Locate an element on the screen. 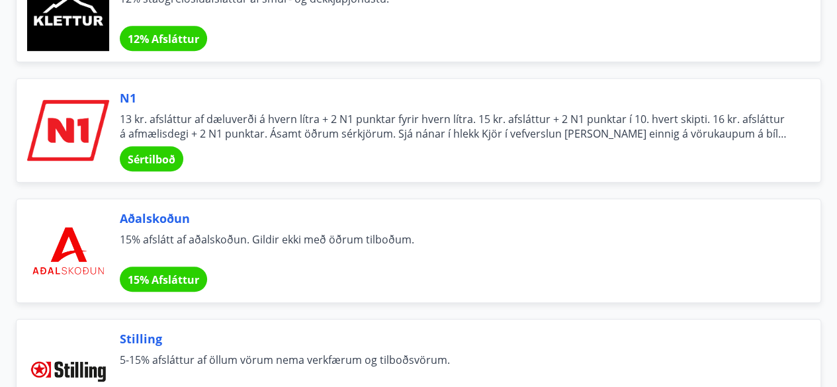  span: Aðalskoðun is located at coordinates (454, 218).